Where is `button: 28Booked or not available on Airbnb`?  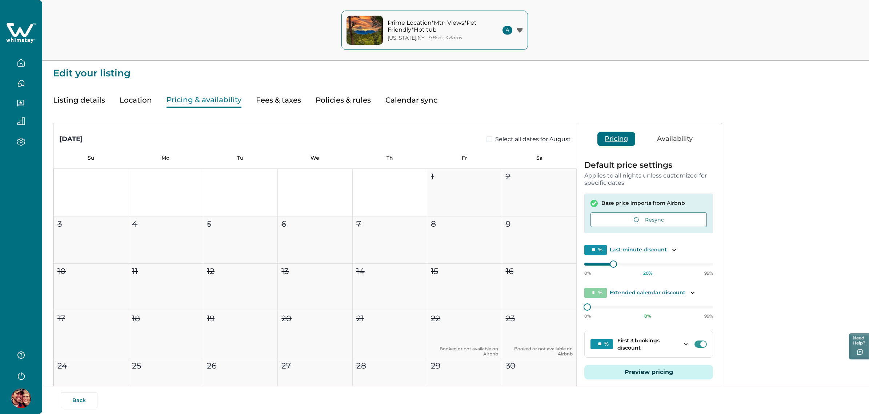
button: 28Booked or not available on Airbnb is located at coordinates (390, 382).